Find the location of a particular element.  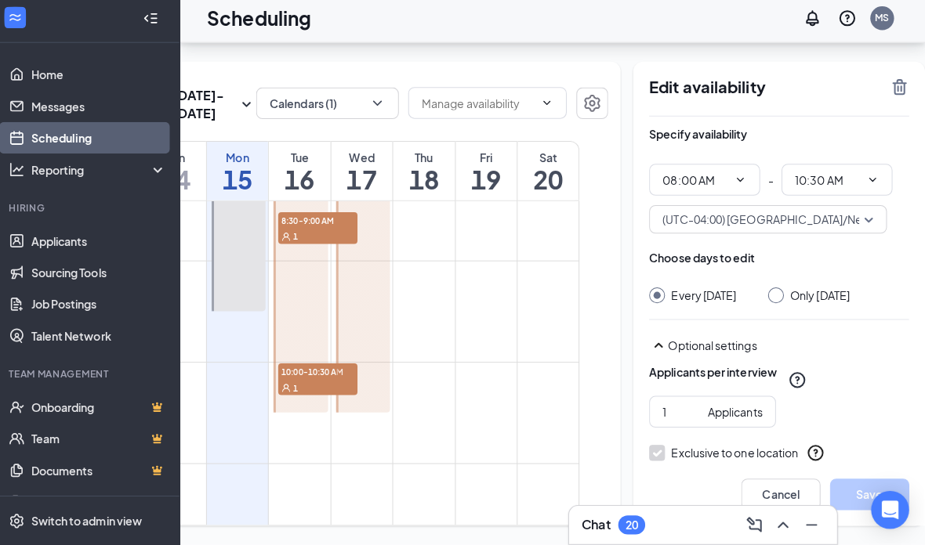

div: Switch to admin view is located at coordinates (96, 522).